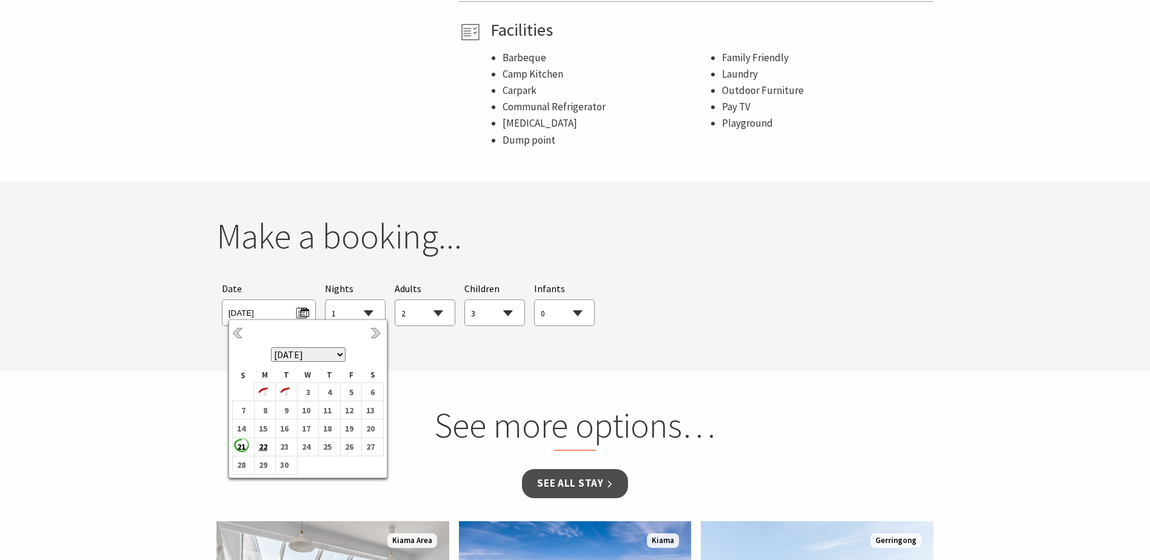 The width and height of the screenshot is (1150, 560). Describe the element at coordinates (826, 107) in the screenshot. I see `li: Pay TV` at that location.